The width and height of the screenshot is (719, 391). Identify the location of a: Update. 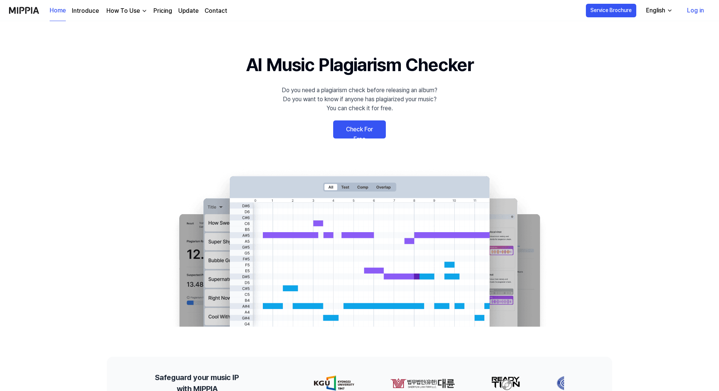
(188, 11).